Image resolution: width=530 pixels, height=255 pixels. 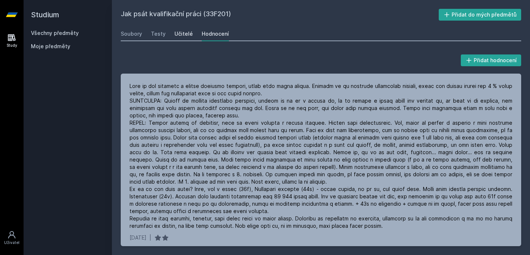 What do you see at coordinates (215, 34) in the screenshot?
I see `div: Hodnocení` at bounding box center [215, 34].